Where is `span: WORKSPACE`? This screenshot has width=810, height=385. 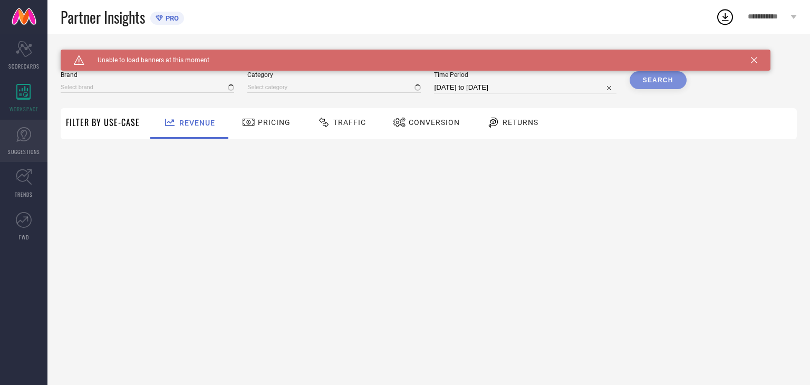 span: WORKSPACE is located at coordinates (24, 109).